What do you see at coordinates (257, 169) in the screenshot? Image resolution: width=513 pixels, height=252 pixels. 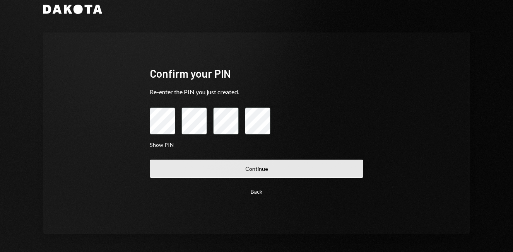 I see `button: Continue` at bounding box center [257, 169].